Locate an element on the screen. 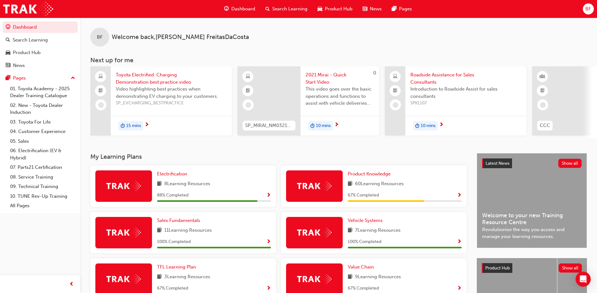  span: 100 % Completed is located at coordinates (174, 242).